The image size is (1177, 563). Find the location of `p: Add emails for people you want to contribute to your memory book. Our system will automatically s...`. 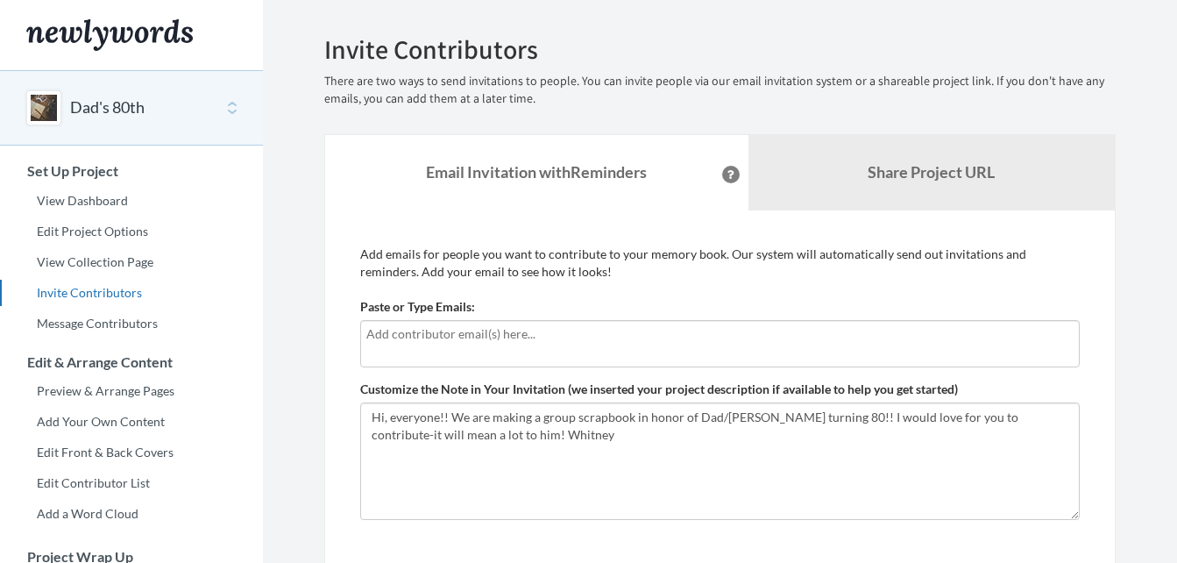

p: Add emails for people you want to contribute to your memory book. Our system will automatically s... is located at coordinates (720, 263).